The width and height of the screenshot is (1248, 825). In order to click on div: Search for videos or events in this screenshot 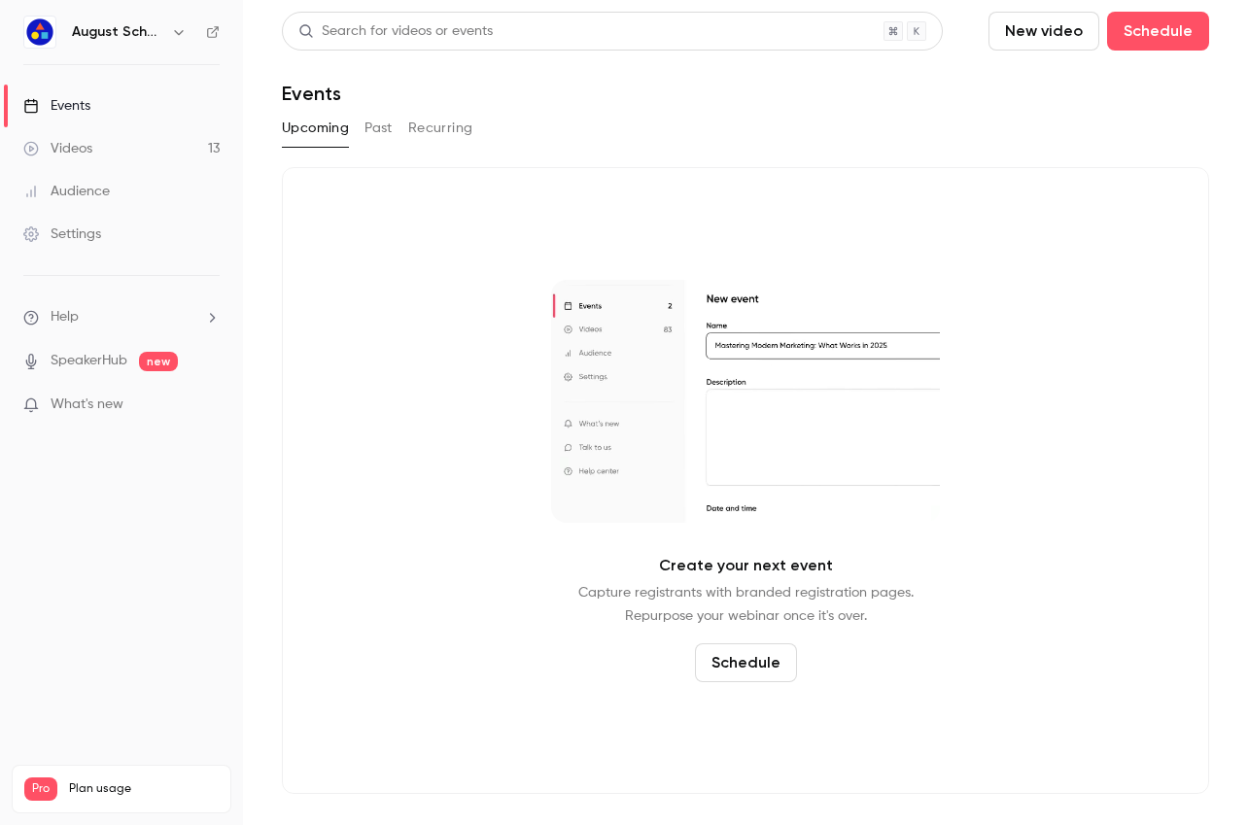, I will do `click(396, 31)`.